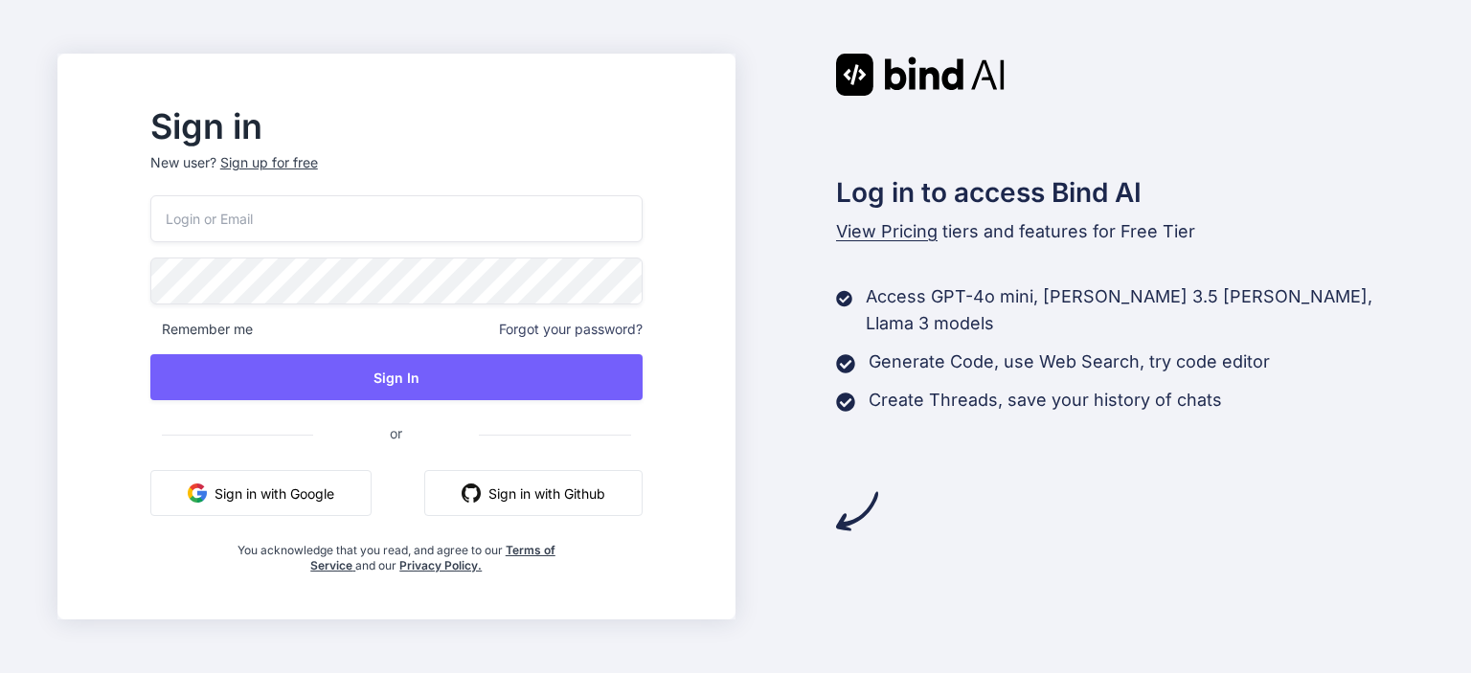  Describe the element at coordinates (1125, 232) in the screenshot. I see `p: tiers and features for Free Tier` at that location.